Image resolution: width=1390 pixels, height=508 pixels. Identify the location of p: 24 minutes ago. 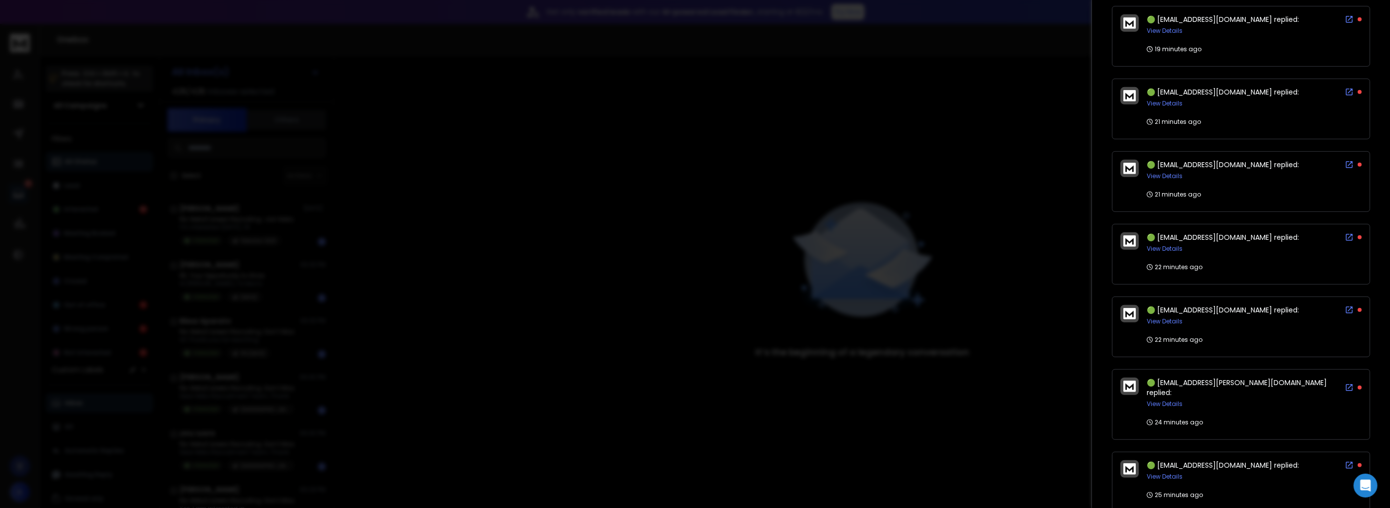
(1174, 422).